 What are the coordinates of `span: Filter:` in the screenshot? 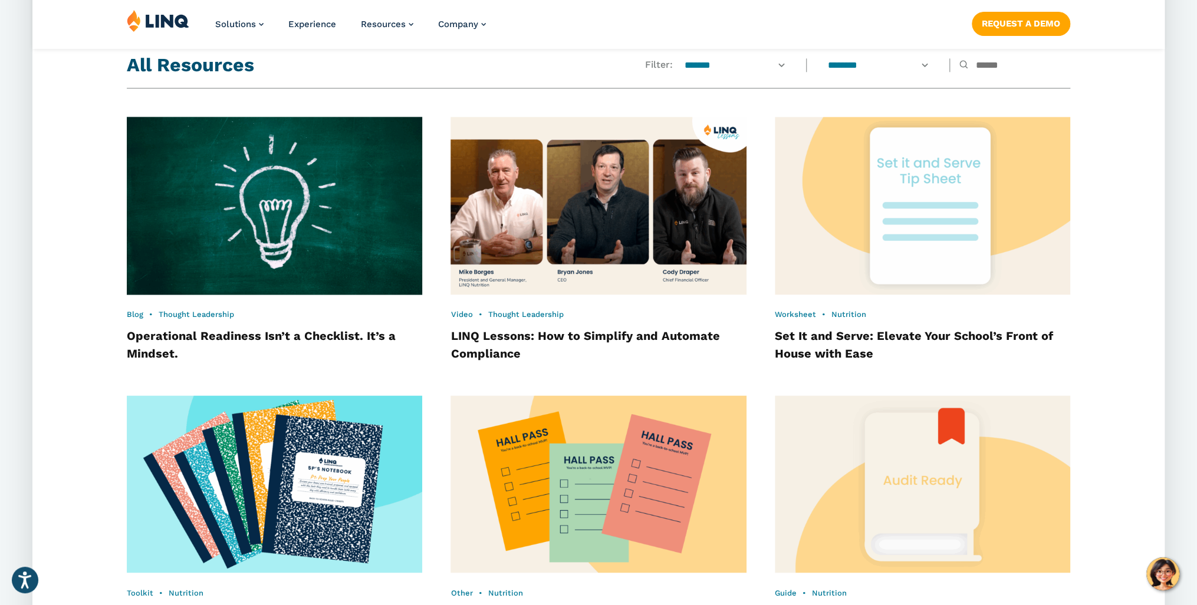 It's located at (659, 65).